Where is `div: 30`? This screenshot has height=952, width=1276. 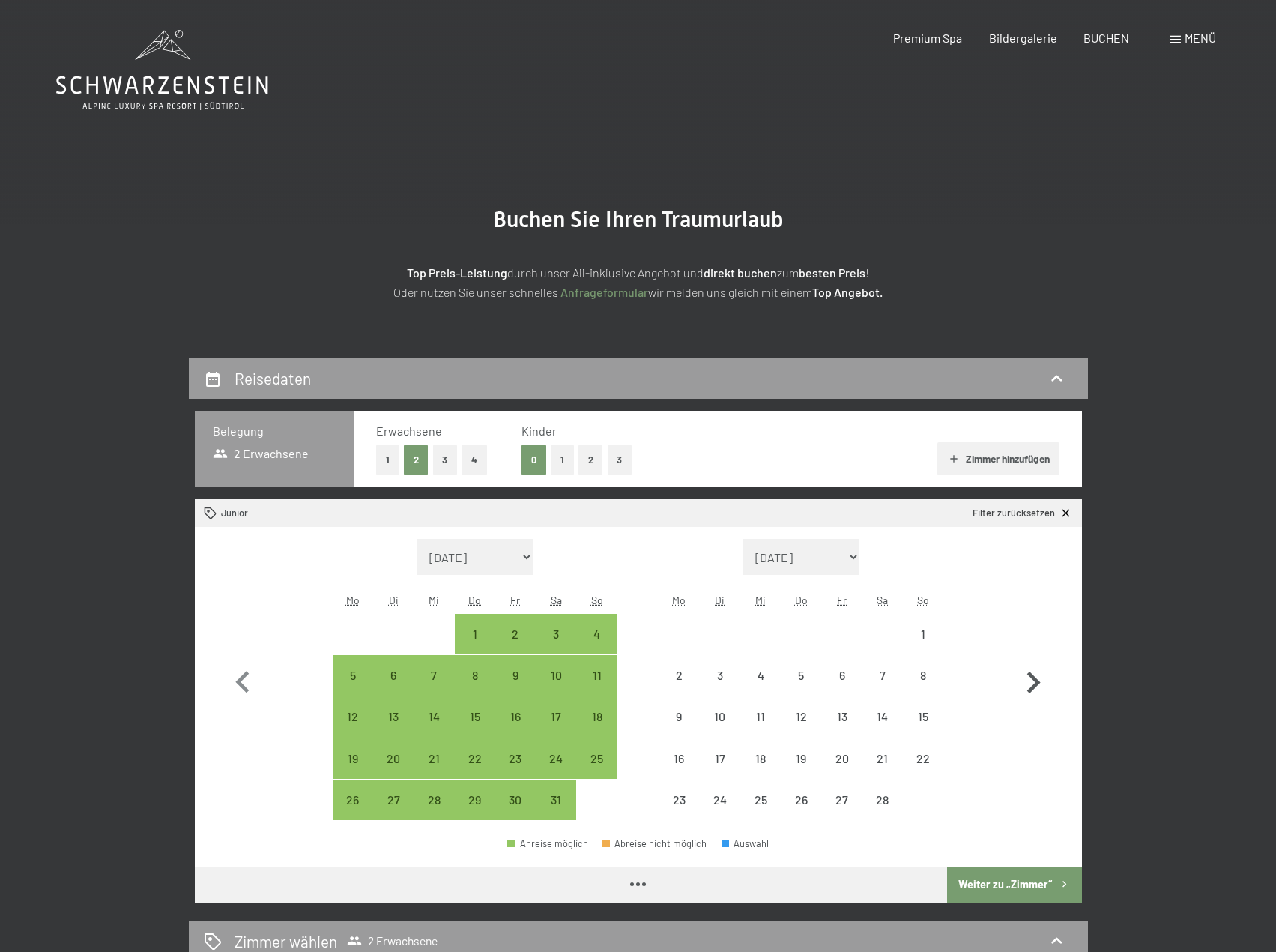
div: 30 is located at coordinates (515, 813).